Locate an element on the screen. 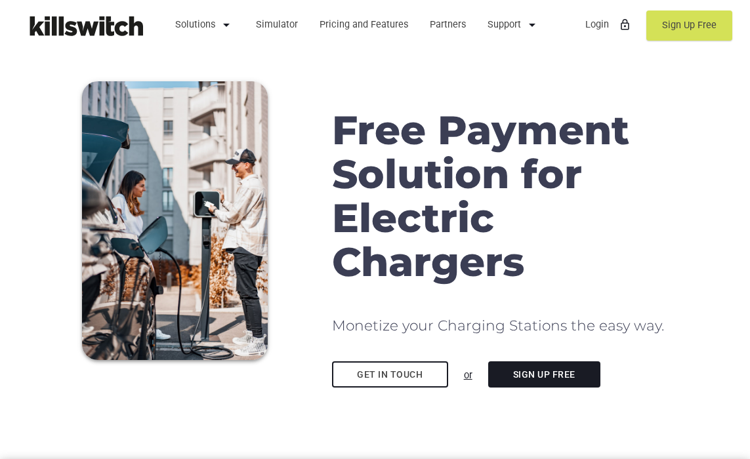 This screenshot has width=750, height=459. h1: Free Payment Solution for Electric Chargers is located at coordinates (500, 196).